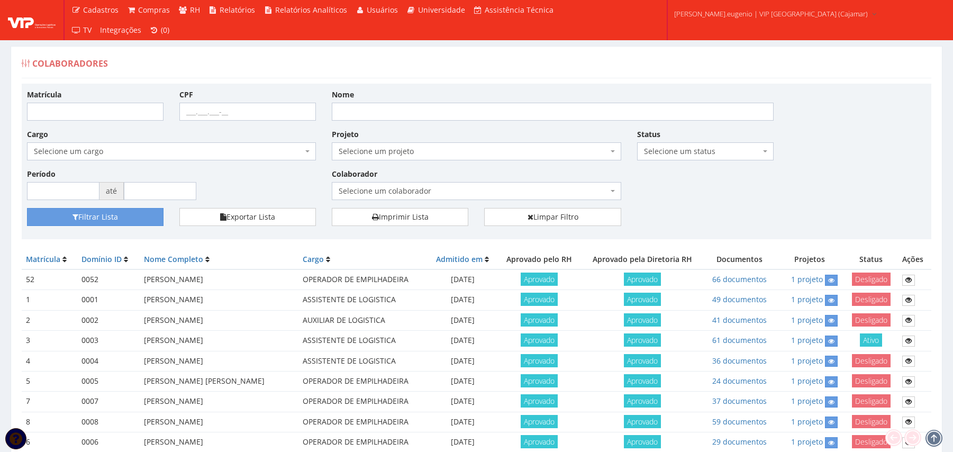  Describe the element at coordinates (552, 217) in the screenshot. I see `a: Limpar Filtro` at that location.